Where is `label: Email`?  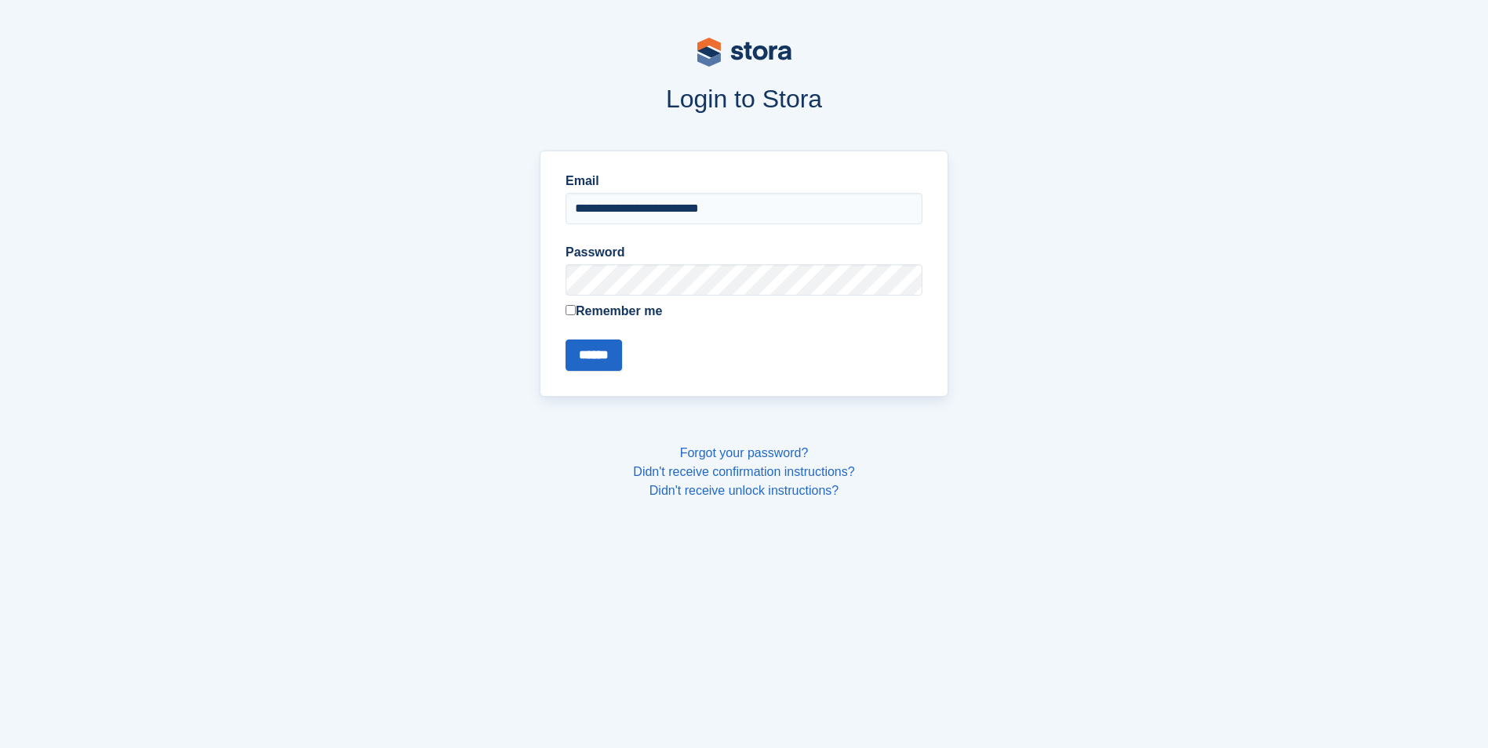 label: Email is located at coordinates (743, 181).